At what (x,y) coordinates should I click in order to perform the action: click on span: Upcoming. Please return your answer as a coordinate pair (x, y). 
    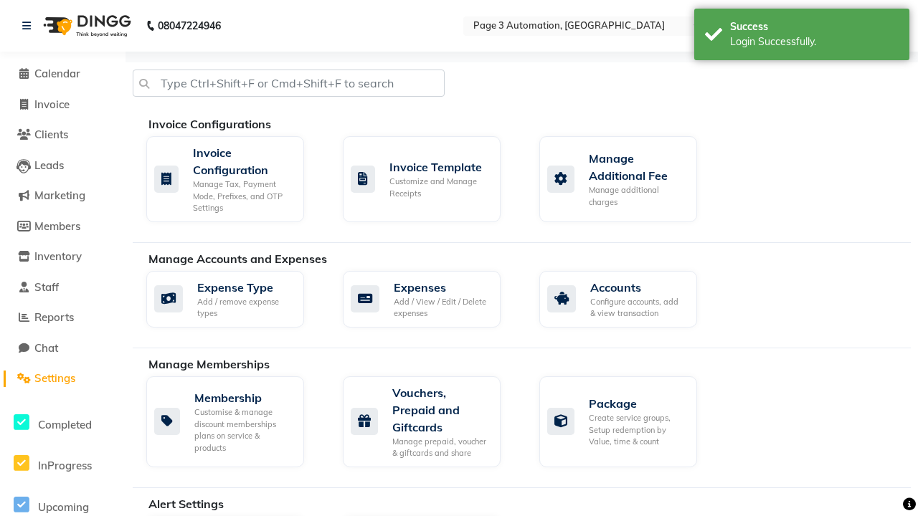
    Looking at the image, I should click on (63, 507).